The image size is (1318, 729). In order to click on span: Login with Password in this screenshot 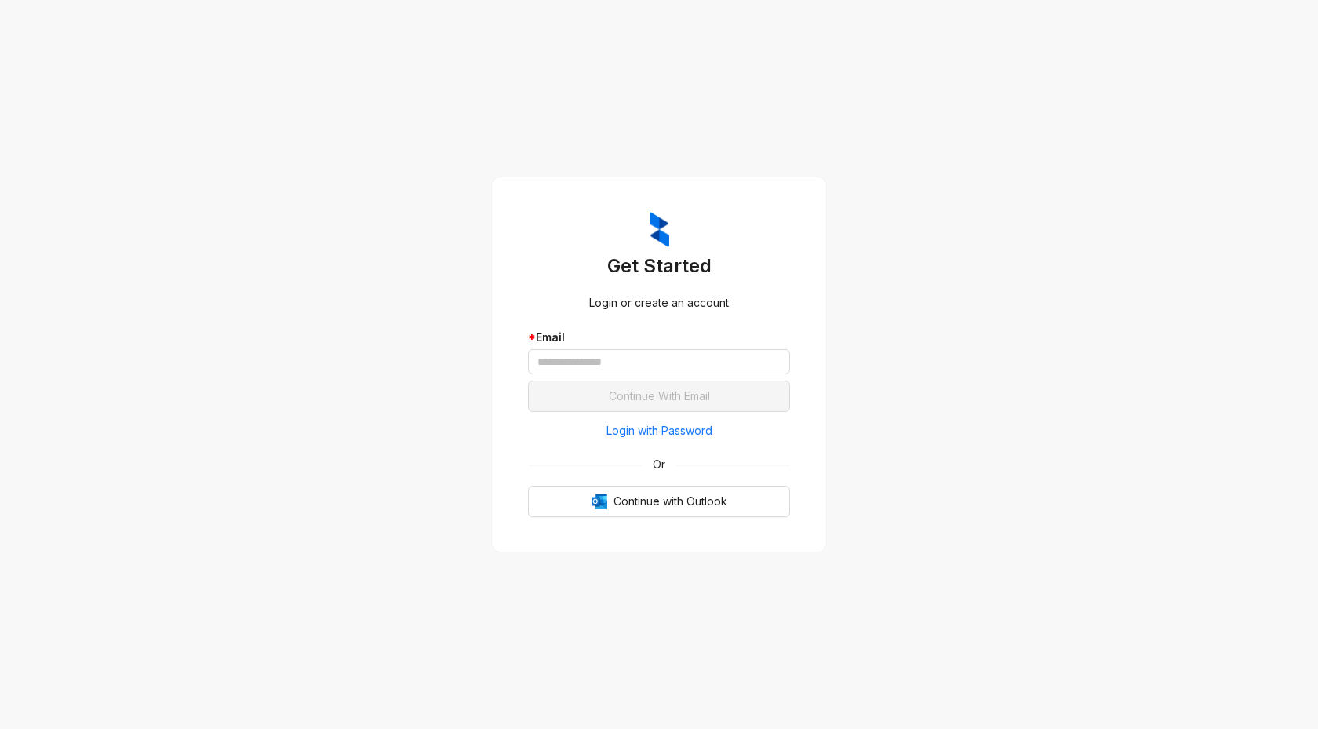, I will do `click(659, 431)`.